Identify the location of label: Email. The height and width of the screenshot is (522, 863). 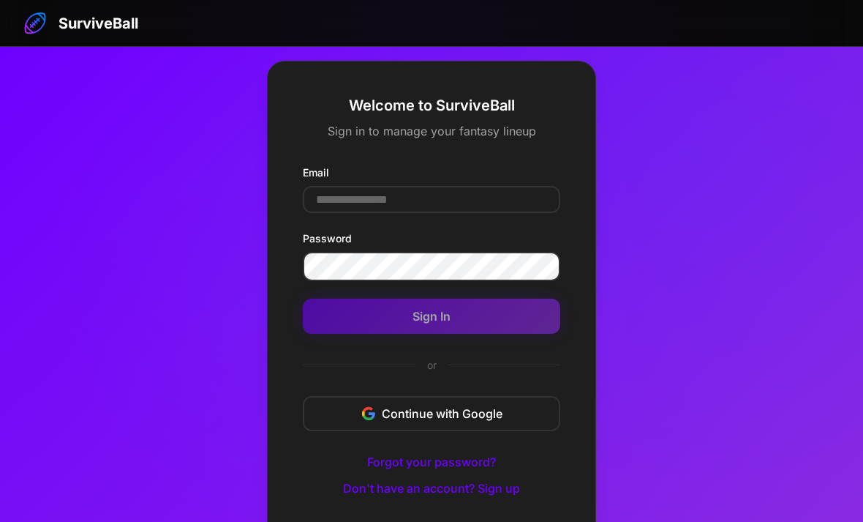
(432, 172).